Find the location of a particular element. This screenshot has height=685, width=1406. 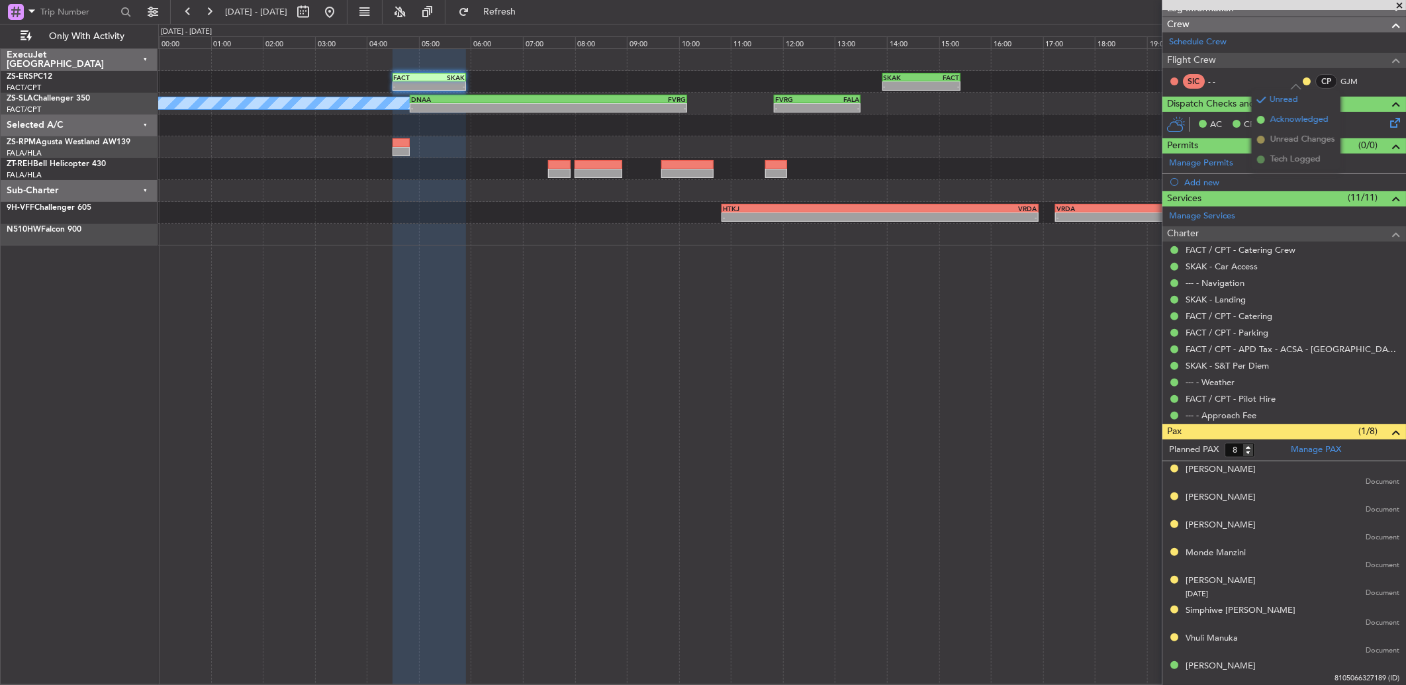

div: DNAA is located at coordinates (480, 99).